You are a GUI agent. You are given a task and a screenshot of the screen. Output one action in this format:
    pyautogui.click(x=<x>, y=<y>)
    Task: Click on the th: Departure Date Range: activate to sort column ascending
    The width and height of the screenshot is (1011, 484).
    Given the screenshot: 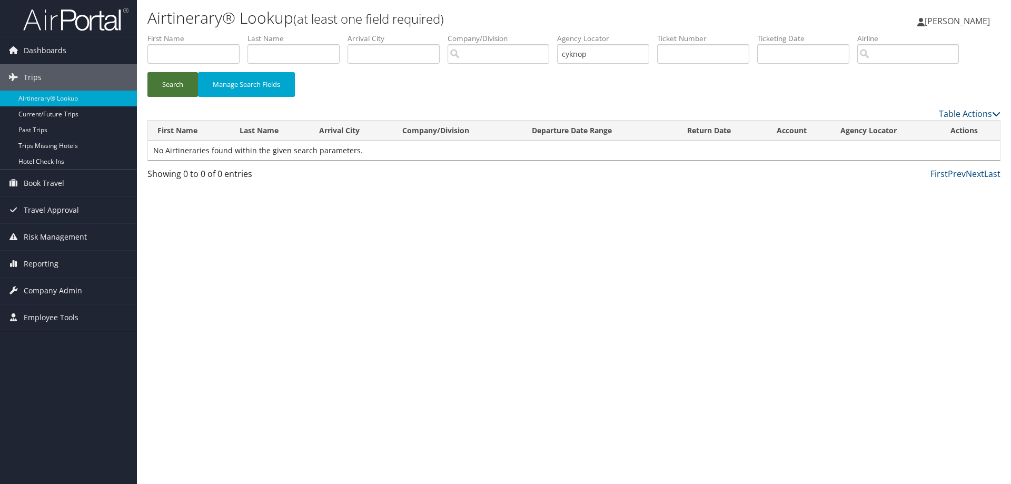 What is the action you would take?
    pyautogui.click(x=600, y=131)
    